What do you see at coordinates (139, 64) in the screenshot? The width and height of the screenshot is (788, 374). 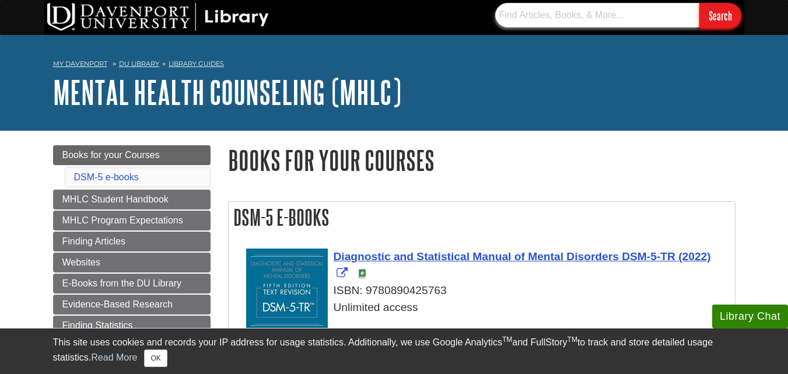 I see `a: DU Library` at bounding box center [139, 64].